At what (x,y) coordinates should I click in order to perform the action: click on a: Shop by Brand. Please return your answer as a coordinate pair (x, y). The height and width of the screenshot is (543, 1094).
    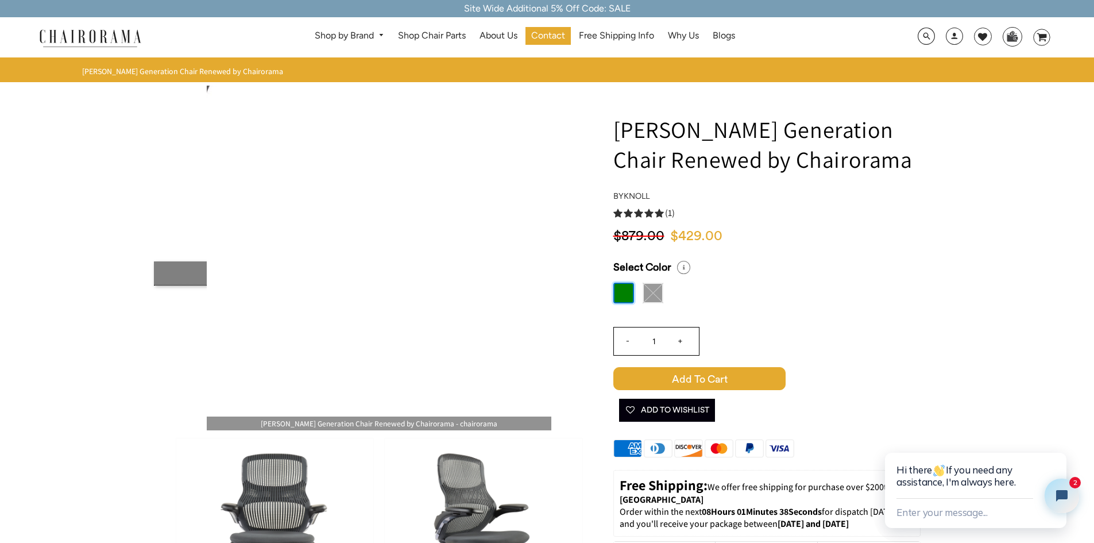
    Looking at the image, I should click on (349, 36).